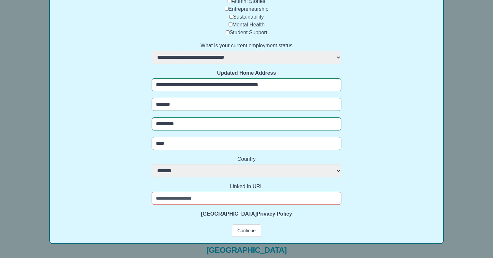  Describe the element at coordinates (247, 159) in the screenshot. I see `label: Country` at that location.